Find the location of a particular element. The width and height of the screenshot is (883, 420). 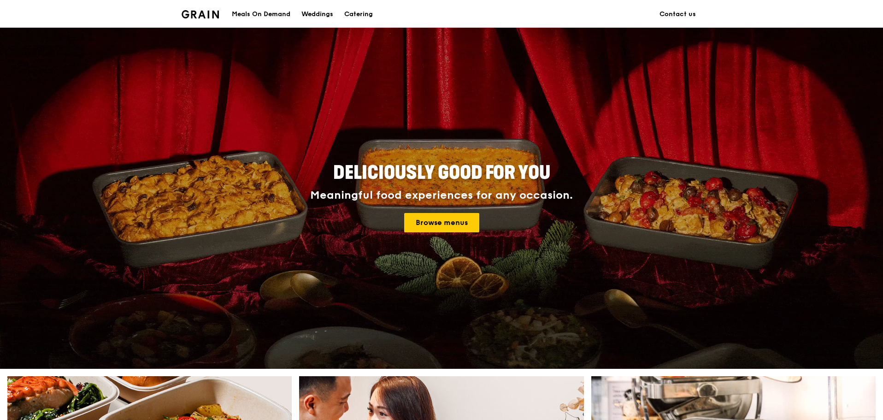

div: Meals On Demand is located at coordinates (261, 14).